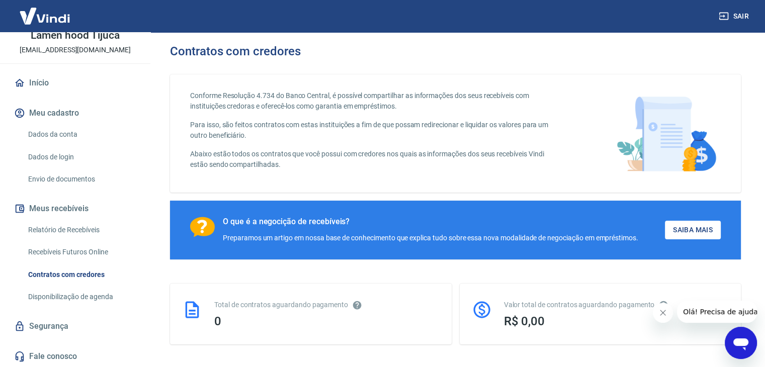  I want to click on div: 0, so click(327, 322).